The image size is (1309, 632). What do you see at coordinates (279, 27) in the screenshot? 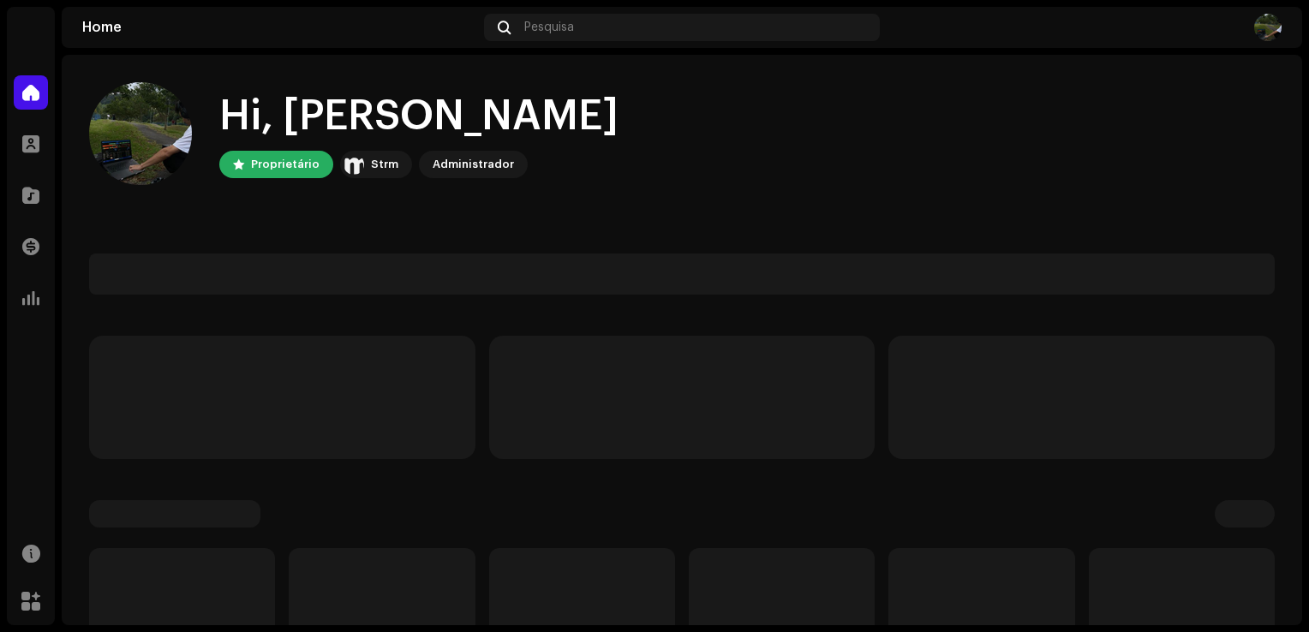
I see `div: Home` at bounding box center [279, 27].